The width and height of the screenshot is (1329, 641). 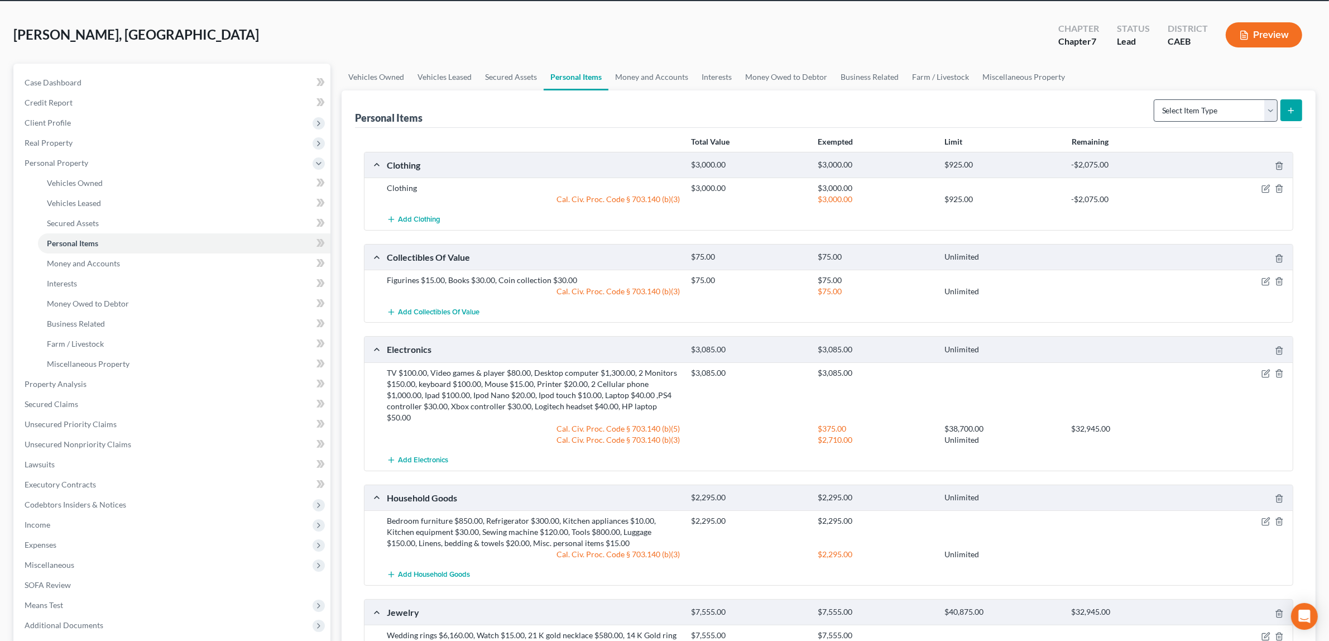 I want to click on span: Vehicles Leased, so click(x=74, y=203).